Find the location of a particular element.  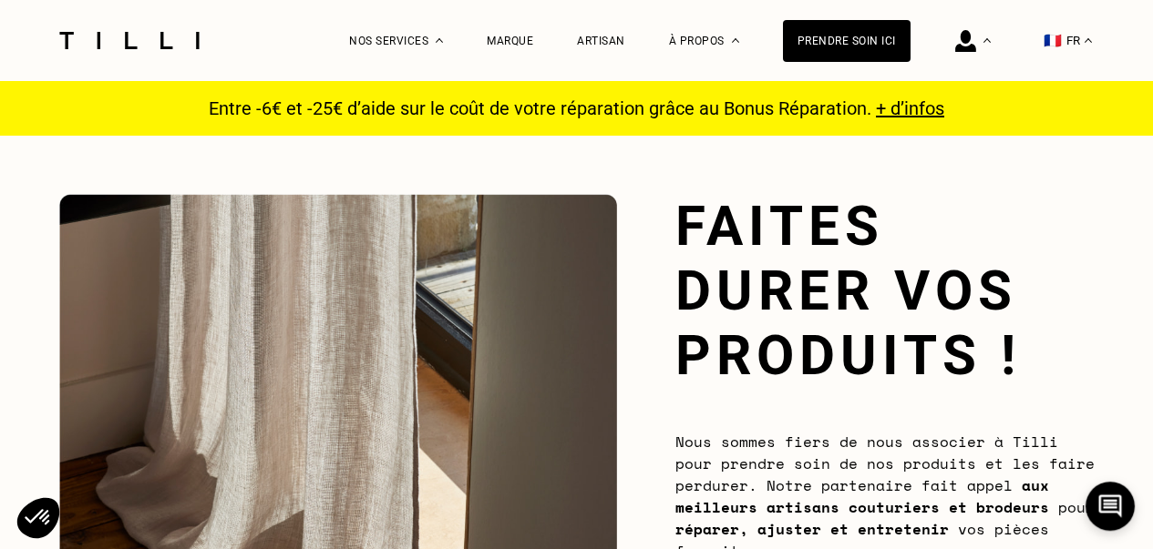

b: réparer, ajuster et entretenir is located at coordinates (812, 529).